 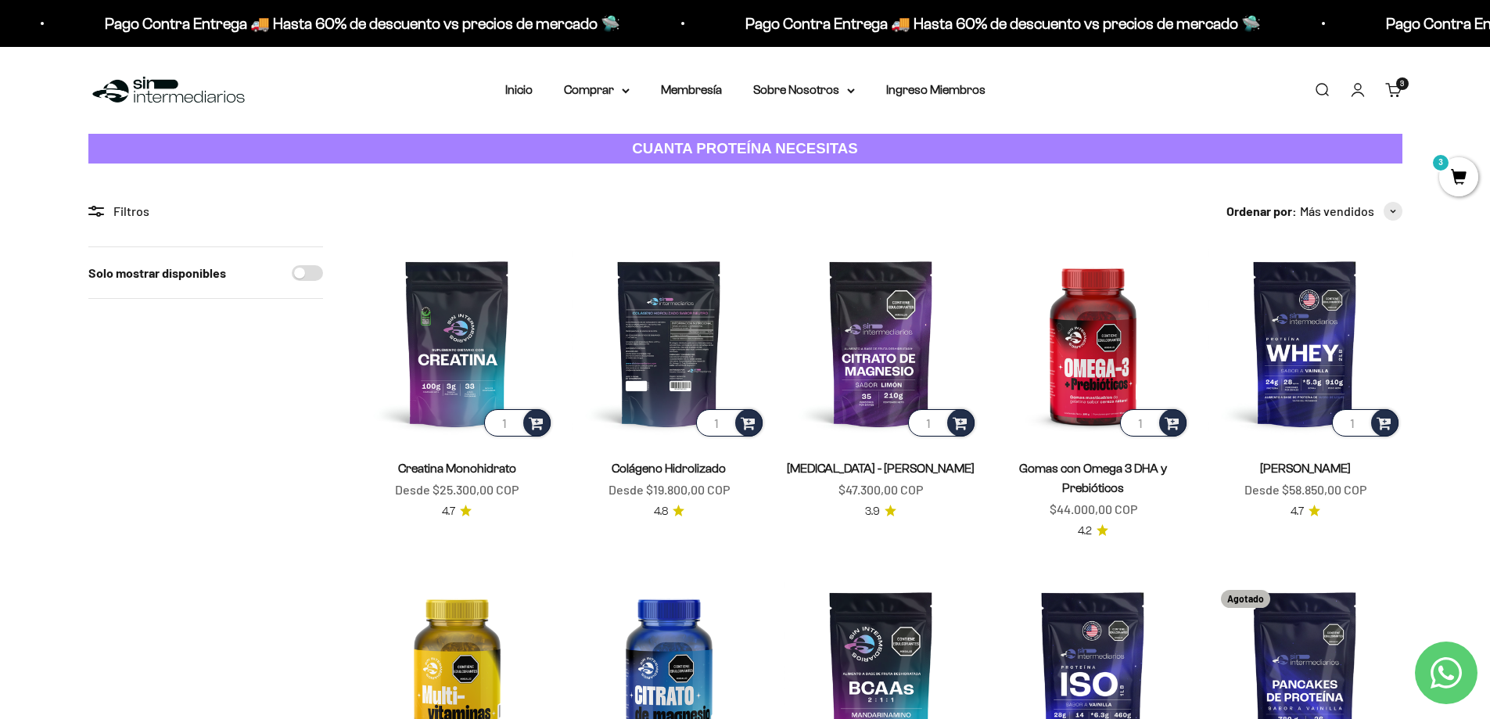 What do you see at coordinates (457, 468) in the screenshot?
I see `a: Creatina Monohidrato` at bounding box center [457, 468].